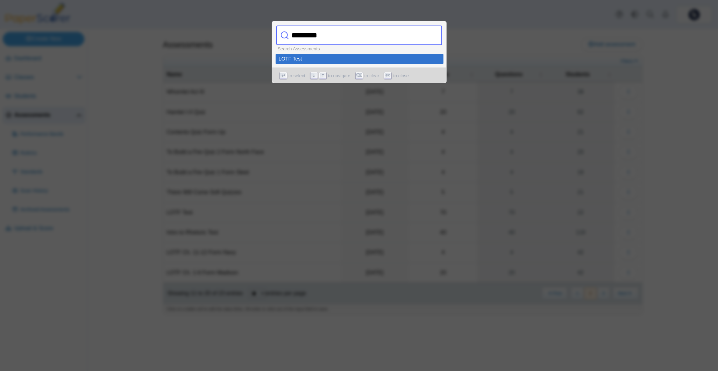 The image size is (718, 371). What do you see at coordinates (372, 76) in the screenshot?
I see `span: to clear` at bounding box center [372, 76].